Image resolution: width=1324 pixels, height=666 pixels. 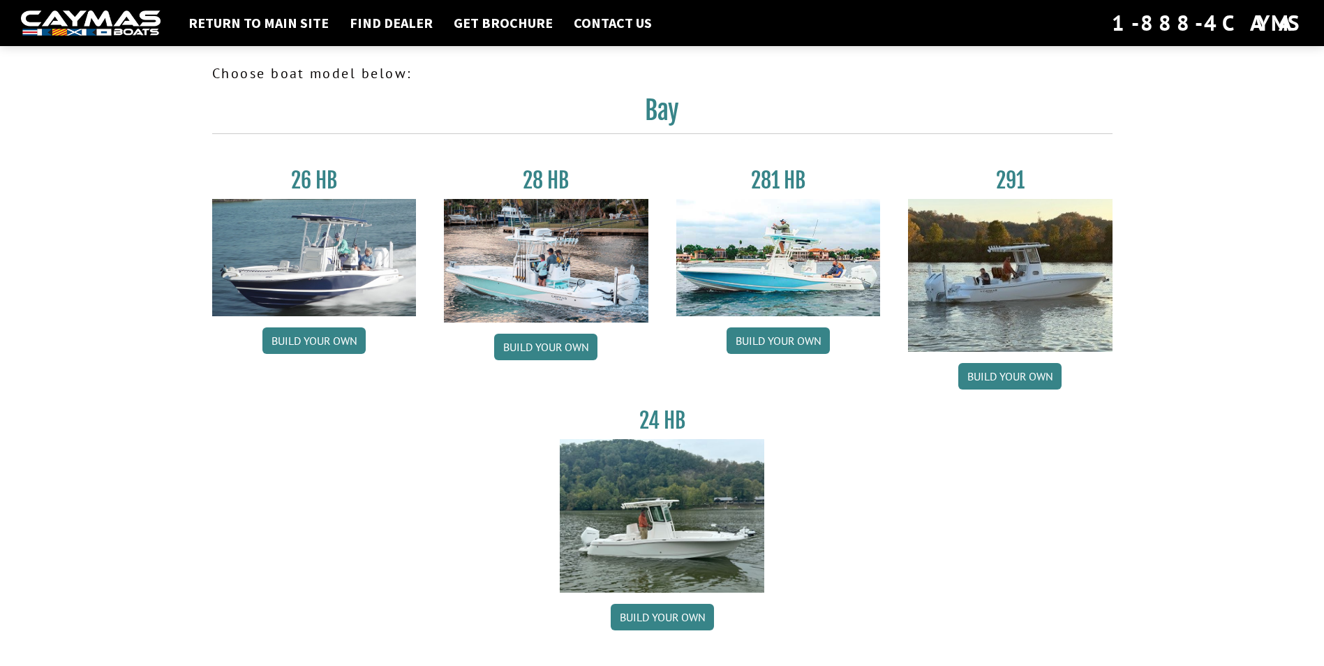 What do you see at coordinates (1010, 275) in the screenshot?
I see `img: 291_Thumbnail.jpg` at bounding box center [1010, 275].